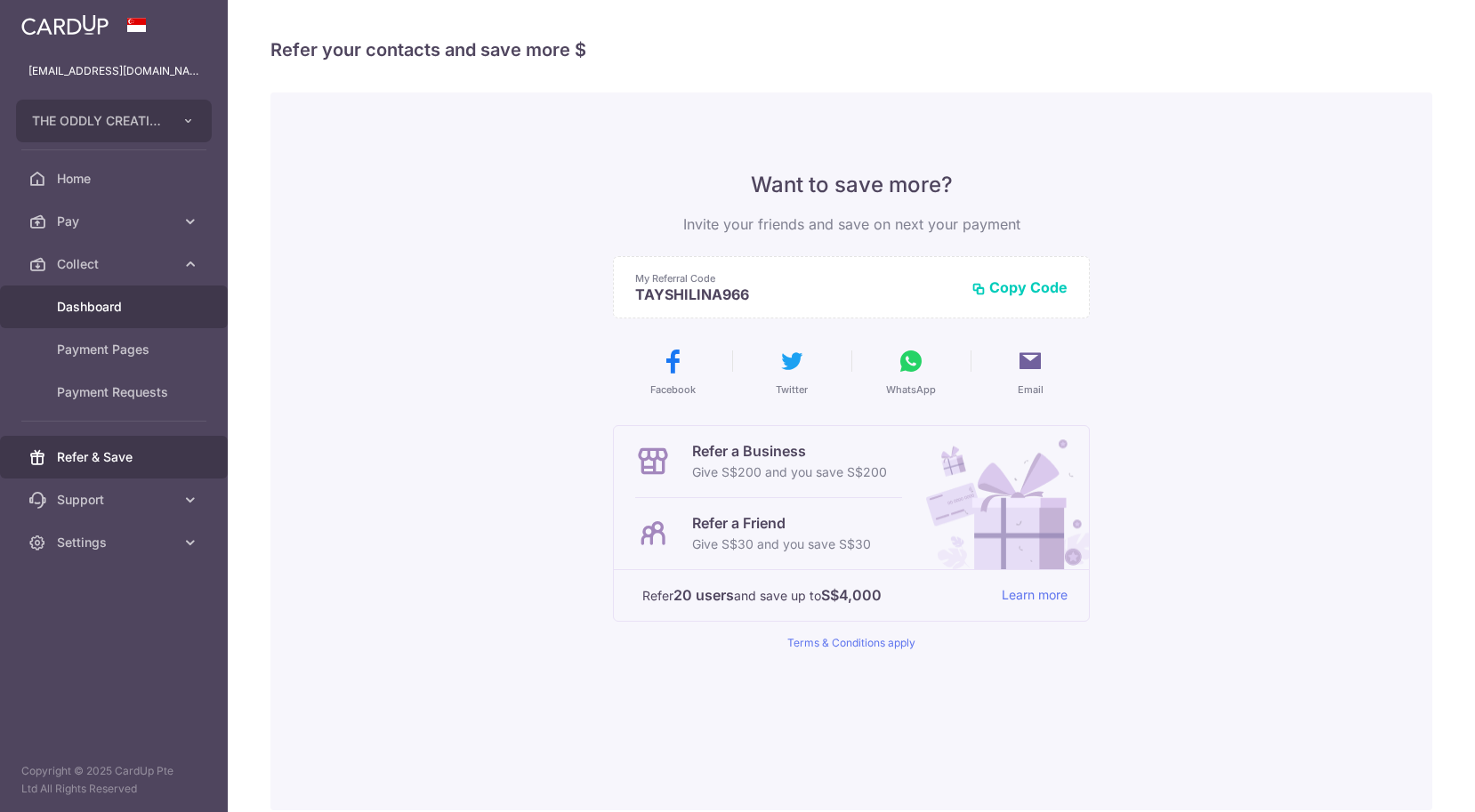 This screenshot has width=1475, height=812. What do you see at coordinates (98, 121) in the screenshot?
I see `span: THE ODDLY CREATIVES PTE. LTD.` at bounding box center [98, 121].